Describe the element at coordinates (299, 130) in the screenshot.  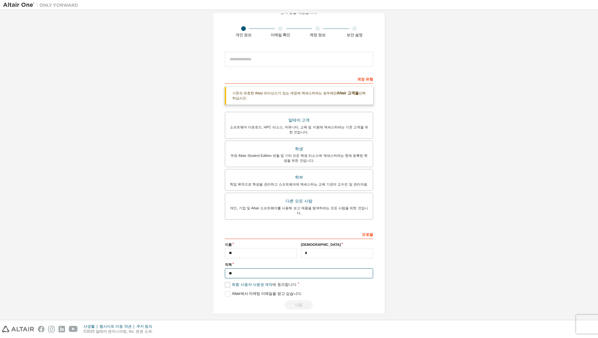
I see `div: 소프트웨어 다운로드, HPC 리소스, 커뮤니티, 교육 및 지원에 액세스하려는 기존 고객을 위한 것입니다.` at that location.